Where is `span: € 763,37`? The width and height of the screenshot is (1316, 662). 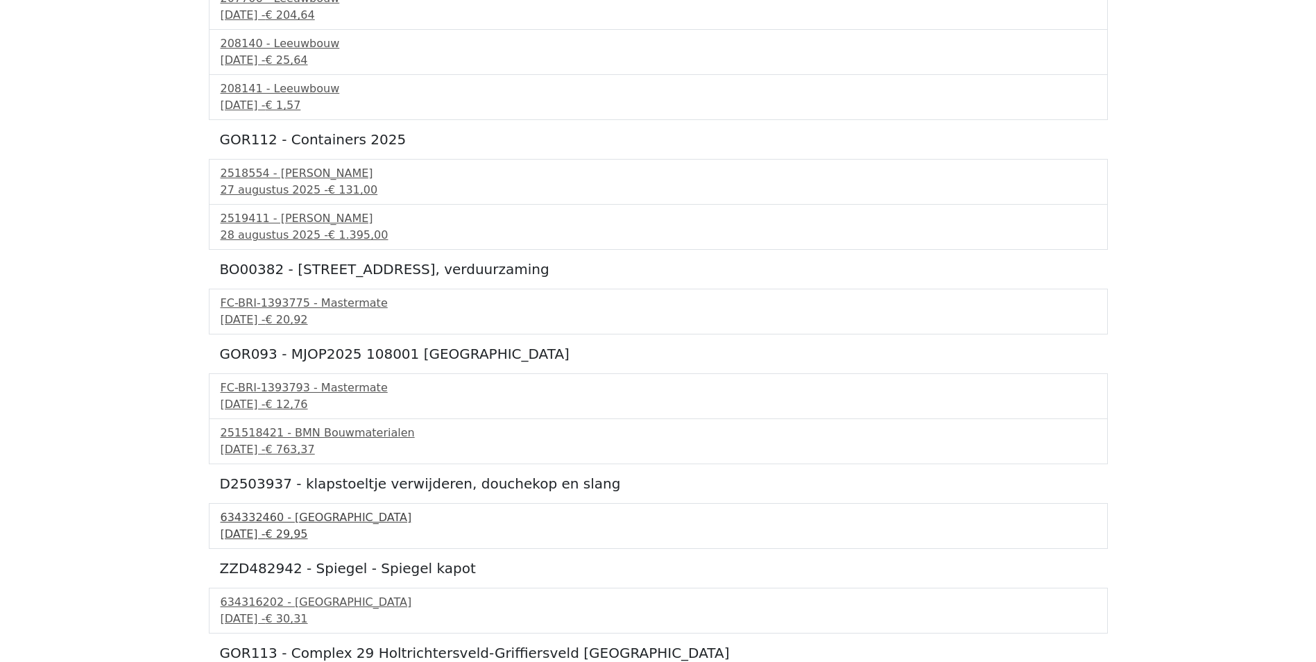
span: € 763,37 is located at coordinates (289, 449).